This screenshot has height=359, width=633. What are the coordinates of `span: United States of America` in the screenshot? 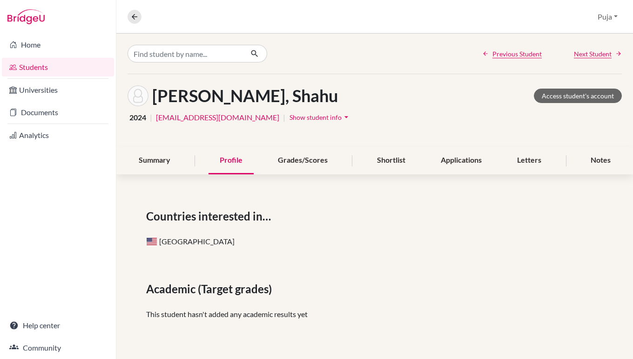 It's located at (152, 241).